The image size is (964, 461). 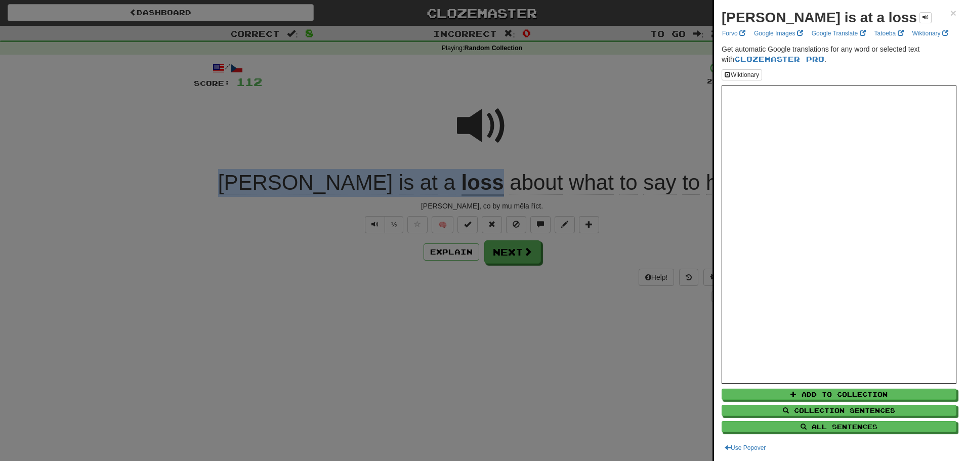 I want to click on a: Tatoeba, so click(x=889, y=33).